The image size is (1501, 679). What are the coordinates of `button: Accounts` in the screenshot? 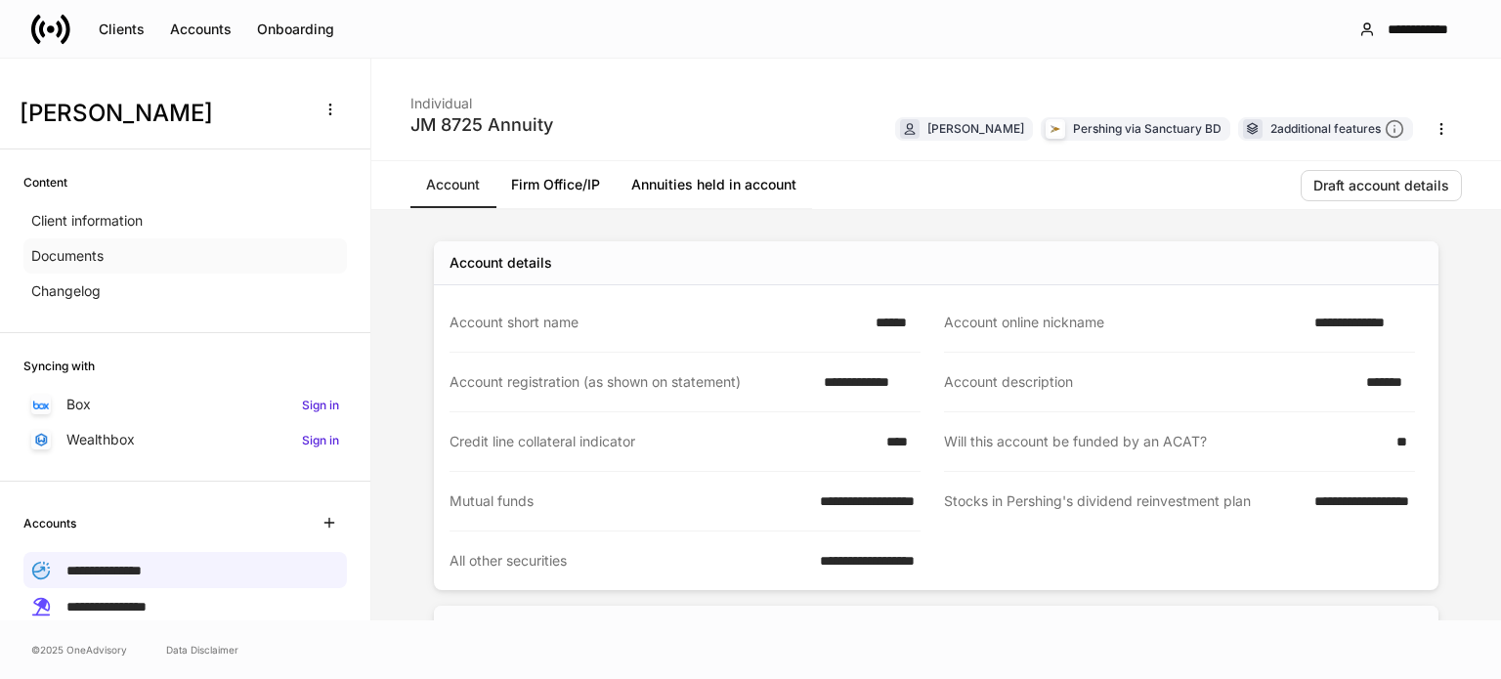 It's located at (200, 29).